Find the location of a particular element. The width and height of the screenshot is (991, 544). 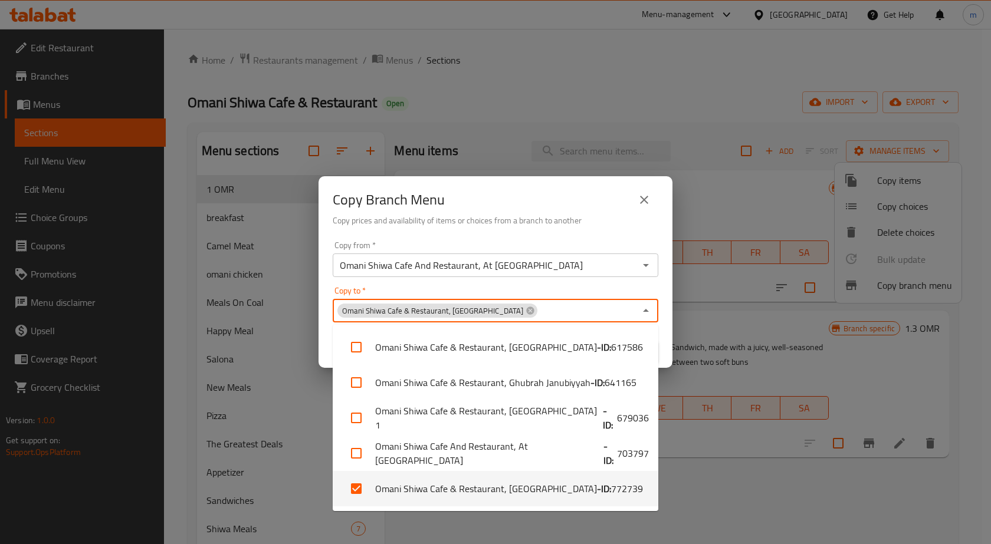

span: 703797 is located at coordinates (633, 453).